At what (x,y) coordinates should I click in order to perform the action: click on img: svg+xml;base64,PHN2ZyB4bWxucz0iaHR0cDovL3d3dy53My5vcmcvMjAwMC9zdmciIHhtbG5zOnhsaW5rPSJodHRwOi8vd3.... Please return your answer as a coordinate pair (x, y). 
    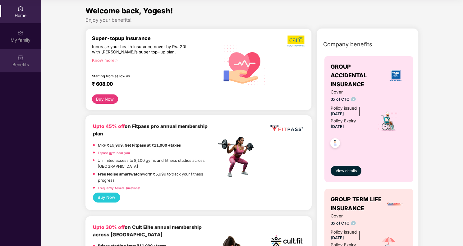
    Looking at the image, I should click on (243, 65).